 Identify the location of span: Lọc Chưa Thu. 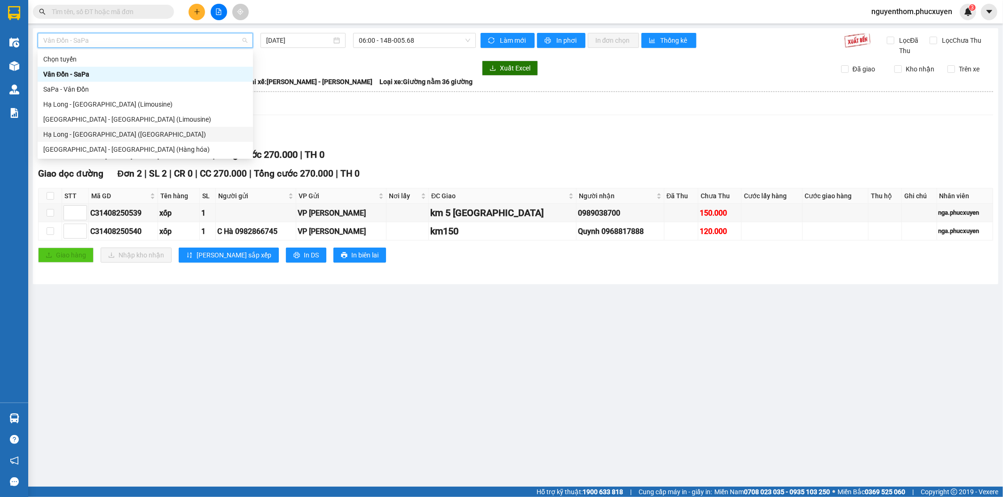
(961, 40).